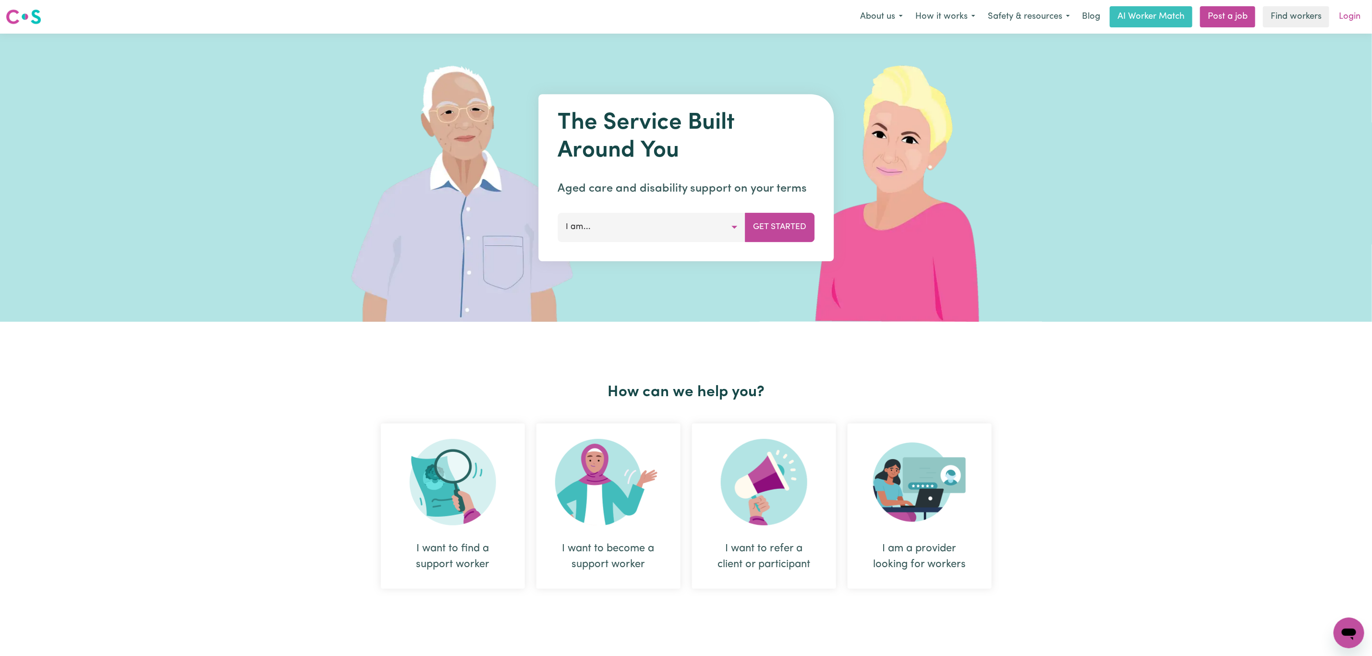  Describe the element at coordinates (453, 482) in the screenshot. I see `img: Search` at that location.